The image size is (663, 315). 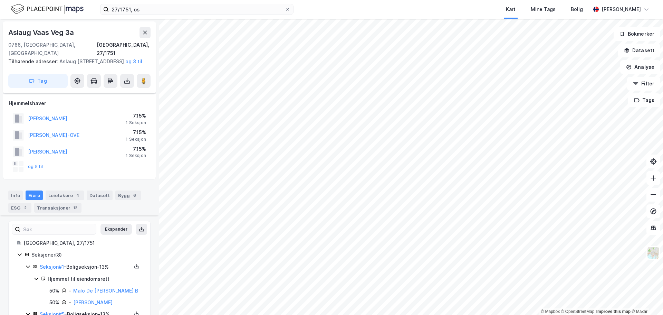 I want to click on button: Analyse, so click(x=641, y=67).